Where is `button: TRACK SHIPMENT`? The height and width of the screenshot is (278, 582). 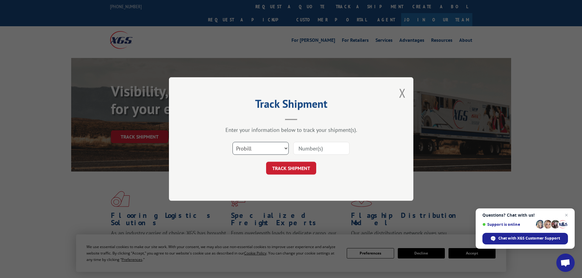
button: TRACK SHIPMENT is located at coordinates (291, 168).